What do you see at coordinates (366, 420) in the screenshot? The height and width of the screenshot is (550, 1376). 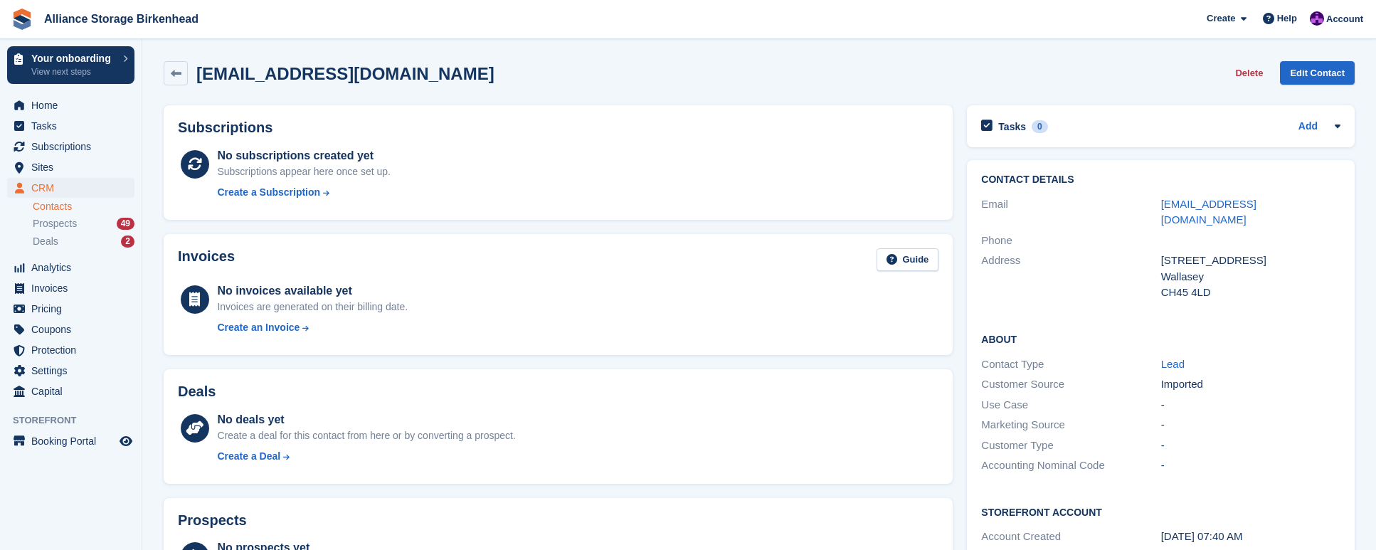 I see `div: No deals yet` at bounding box center [366, 420].